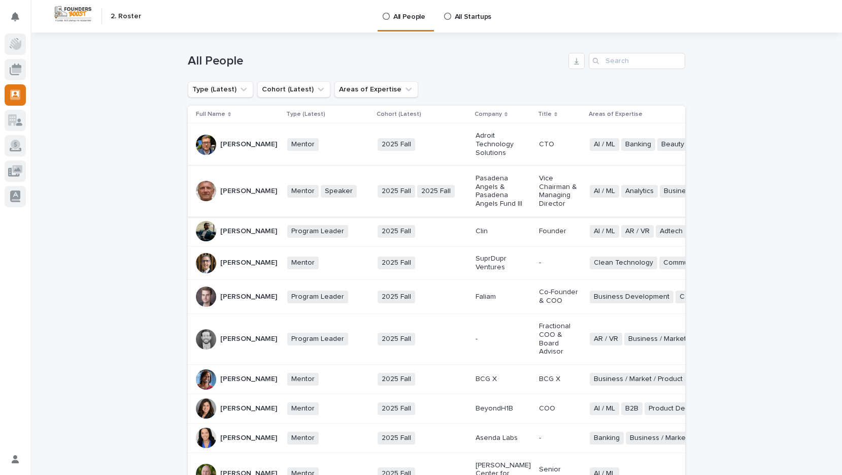  What do you see at coordinates (561, 297) in the screenshot?
I see `p: Co-Founder & COO` at bounding box center [561, 297].